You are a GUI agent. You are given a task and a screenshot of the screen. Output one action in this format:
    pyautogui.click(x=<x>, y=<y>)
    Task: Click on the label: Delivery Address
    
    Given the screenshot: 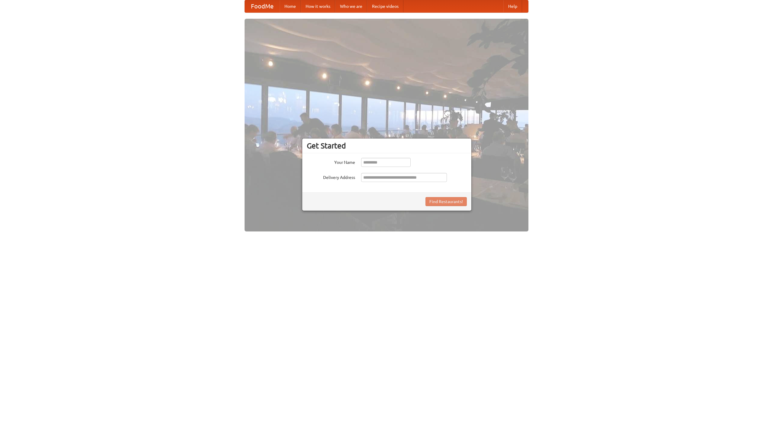 What is the action you would take?
    pyautogui.click(x=331, y=177)
    